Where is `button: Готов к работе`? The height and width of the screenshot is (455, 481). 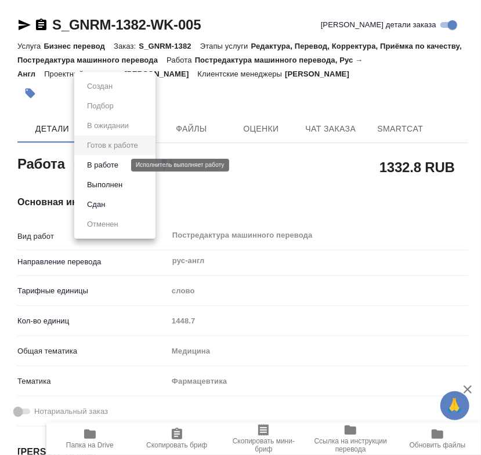 button: Готов к работе is located at coordinates (112, 145).